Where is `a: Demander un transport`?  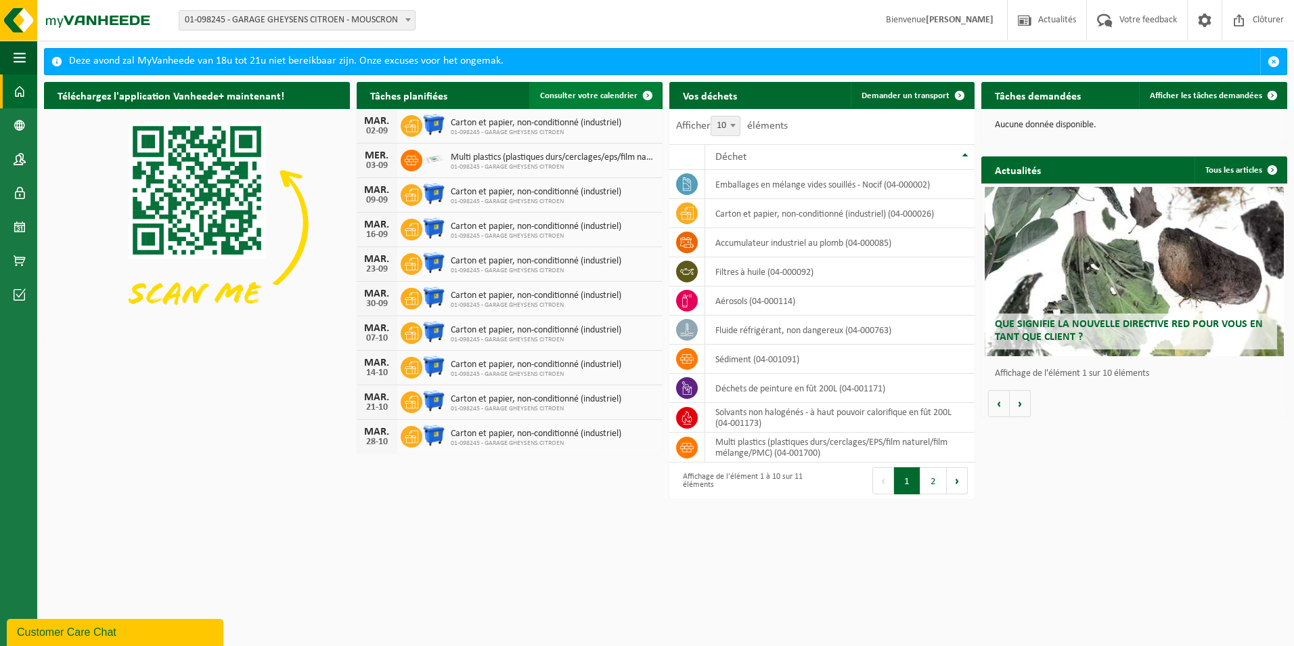
a: Demander un transport is located at coordinates (911, 95).